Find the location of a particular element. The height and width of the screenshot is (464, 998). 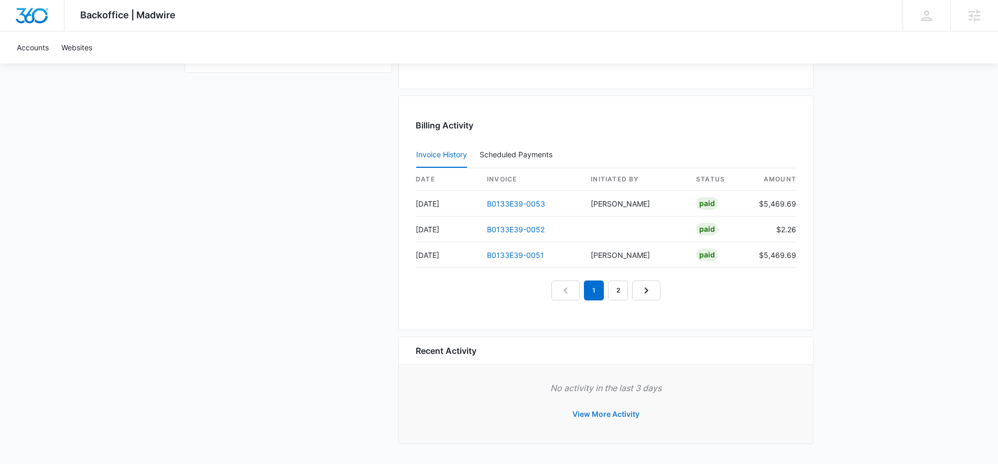

a: Next Page is located at coordinates (646, 290).